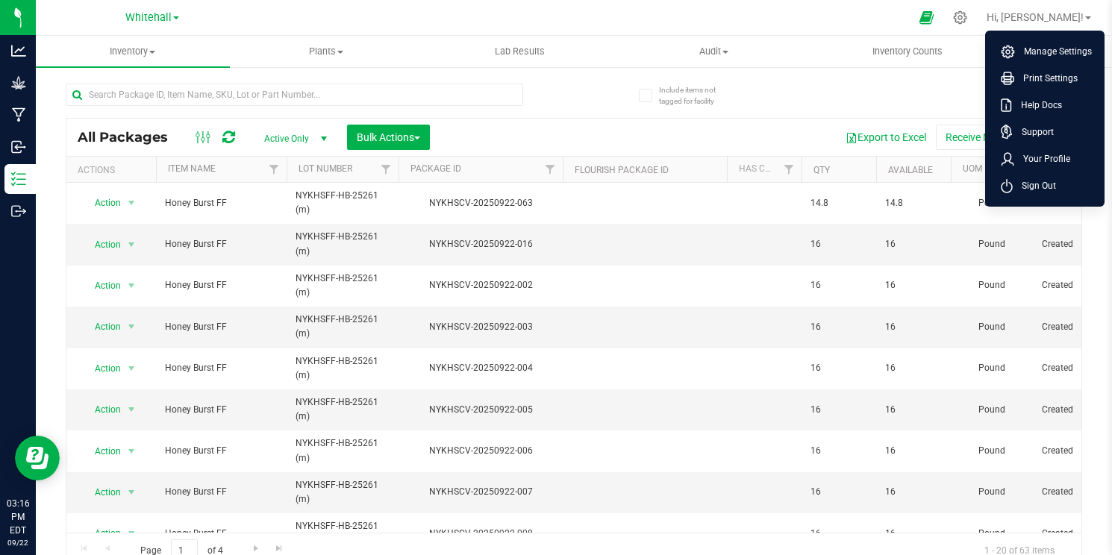  What do you see at coordinates (839, 203) in the screenshot?
I see `span: 14.8` at bounding box center [839, 203].